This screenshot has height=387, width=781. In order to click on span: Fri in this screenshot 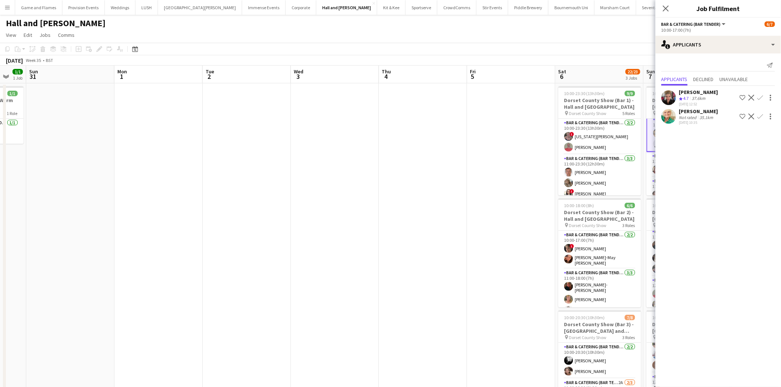, I will do `click(473, 72)`.